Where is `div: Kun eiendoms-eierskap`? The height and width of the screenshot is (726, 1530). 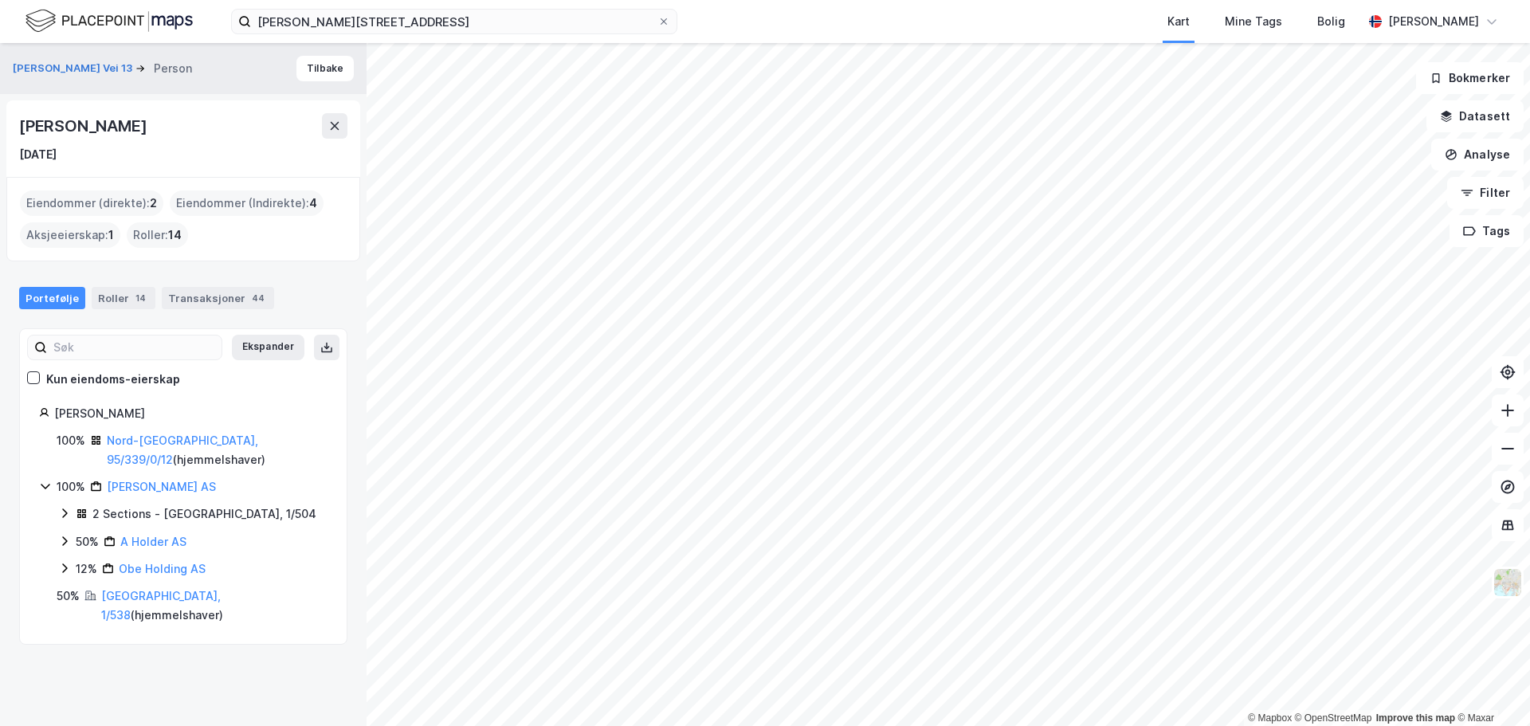
div: Kun eiendoms-eierskap is located at coordinates (113, 379).